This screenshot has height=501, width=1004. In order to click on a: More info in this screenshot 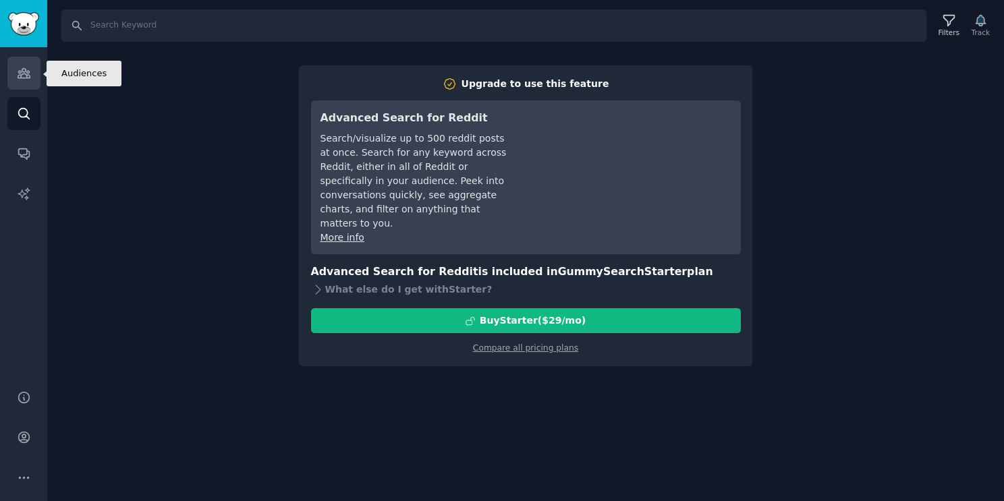, I will do `click(342, 238)`.